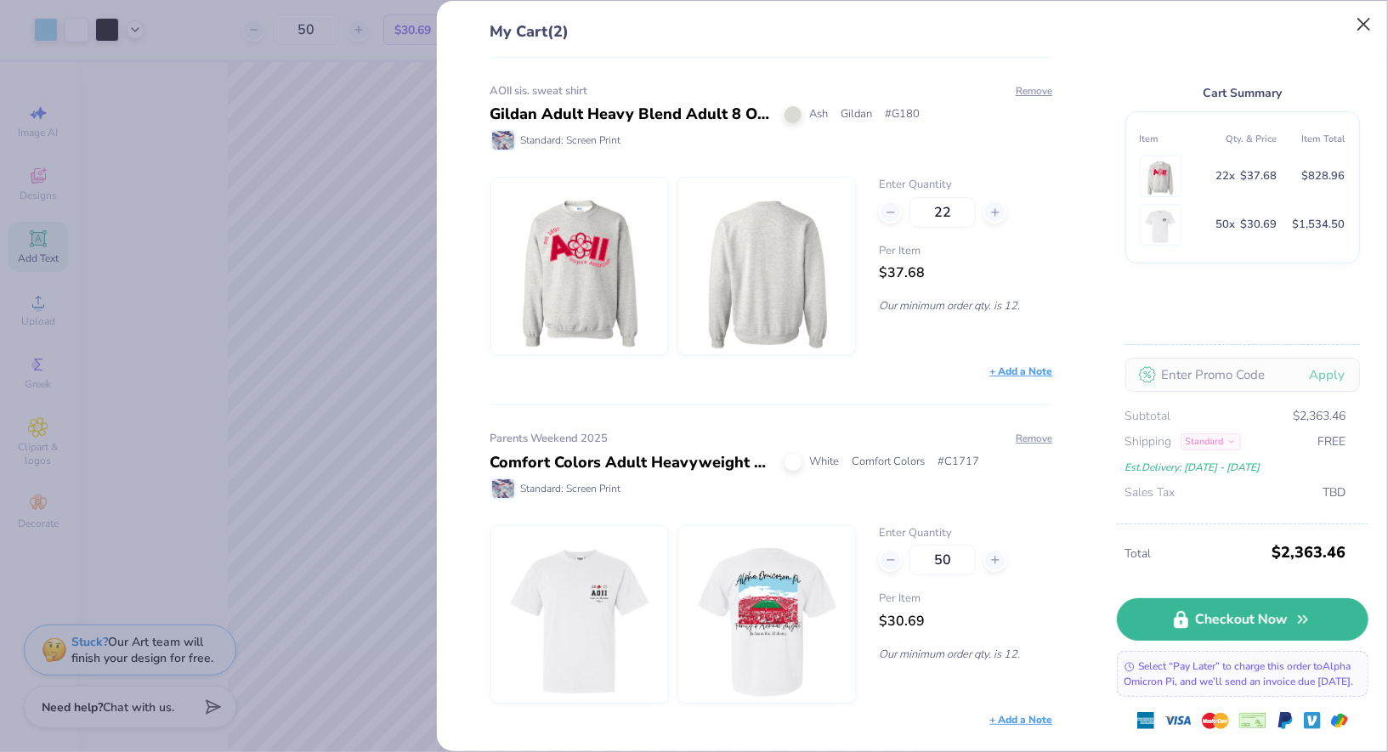 This screenshot has height=752, width=1388. Describe the element at coordinates (631, 462) in the screenshot. I see `div: Comfort Colors Adult Heavyweight T-Shirt` at that location.